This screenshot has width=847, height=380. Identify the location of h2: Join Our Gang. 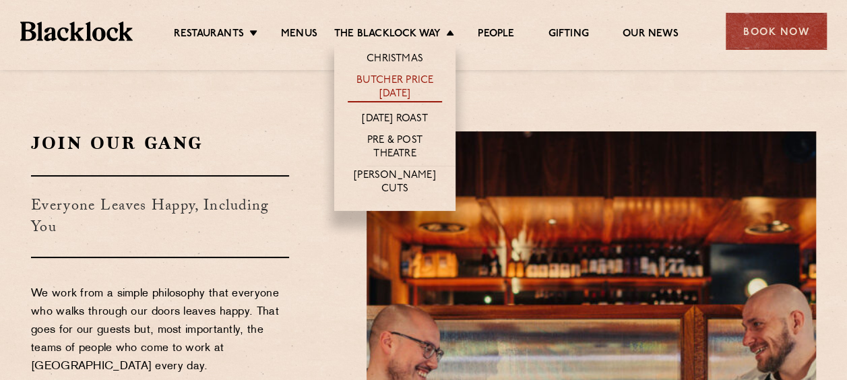
(160, 143).